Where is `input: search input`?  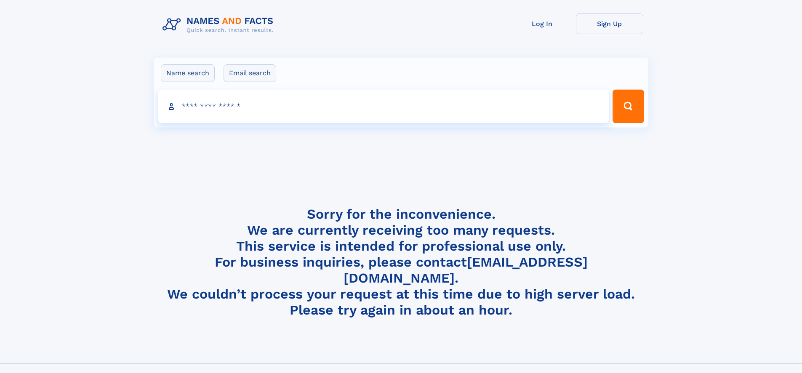
input: search input is located at coordinates (383, 106).